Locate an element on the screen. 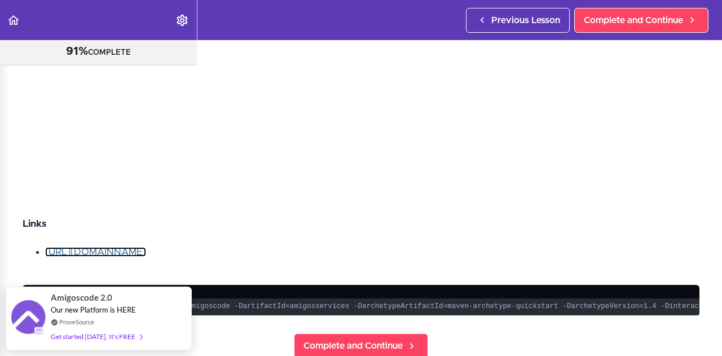 Image resolution: width=722 pixels, height=356 pixels. div: COMPLETE is located at coordinates (98, 52).